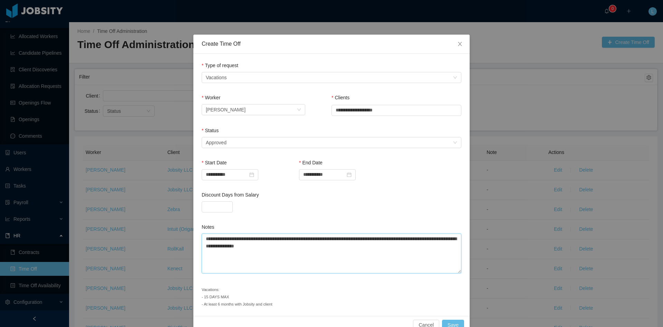 The height and width of the screenshot is (327, 663). Describe the element at coordinates (341, 97) in the screenshot. I see `label: Clients` at that location.